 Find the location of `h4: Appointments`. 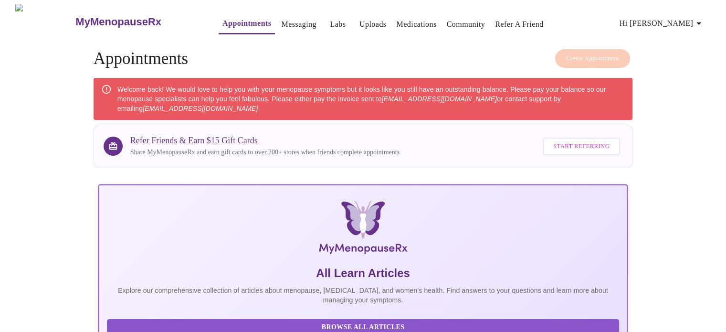

h4: Appointments is located at coordinates (363, 59).